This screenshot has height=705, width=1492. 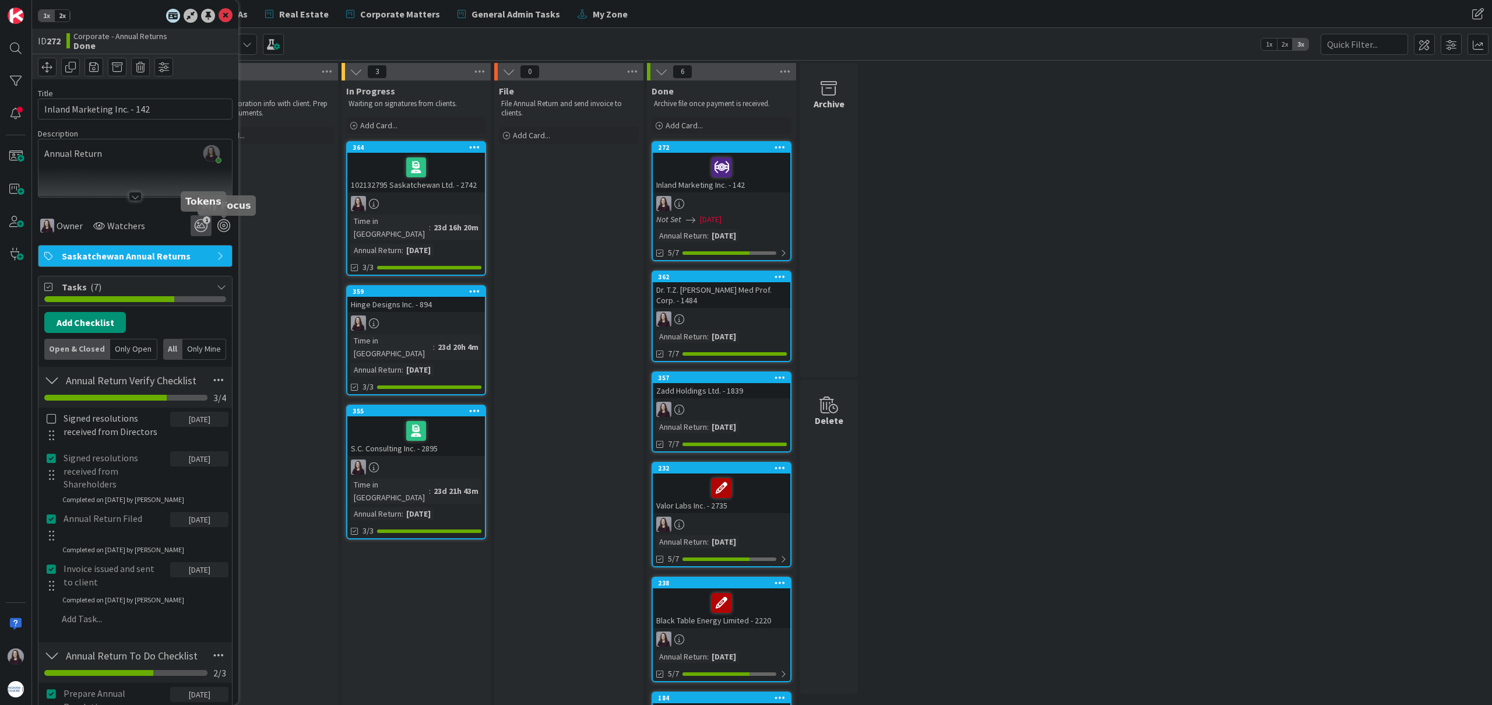 What do you see at coordinates (126, 226) in the screenshot?
I see `span: Watchers` at bounding box center [126, 226].